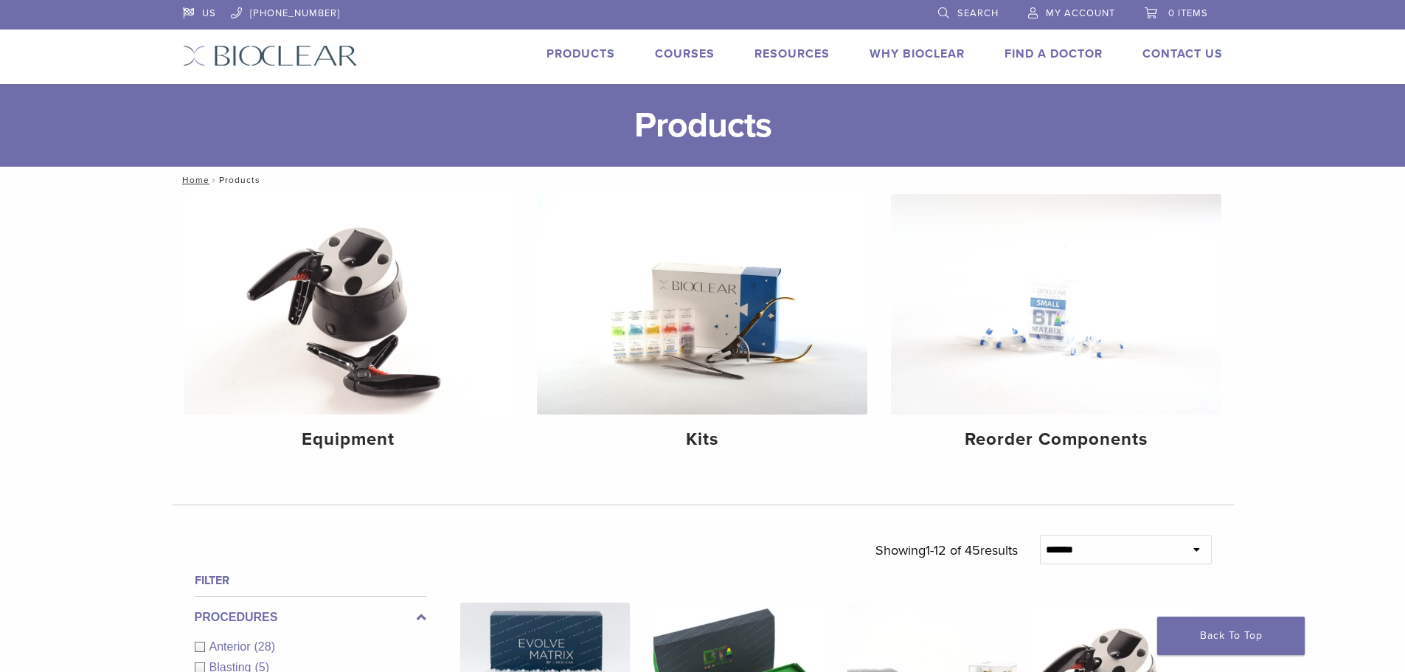  What do you see at coordinates (978, 13) in the screenshot?
I see `span: Search` at bounding box center [978, 13].